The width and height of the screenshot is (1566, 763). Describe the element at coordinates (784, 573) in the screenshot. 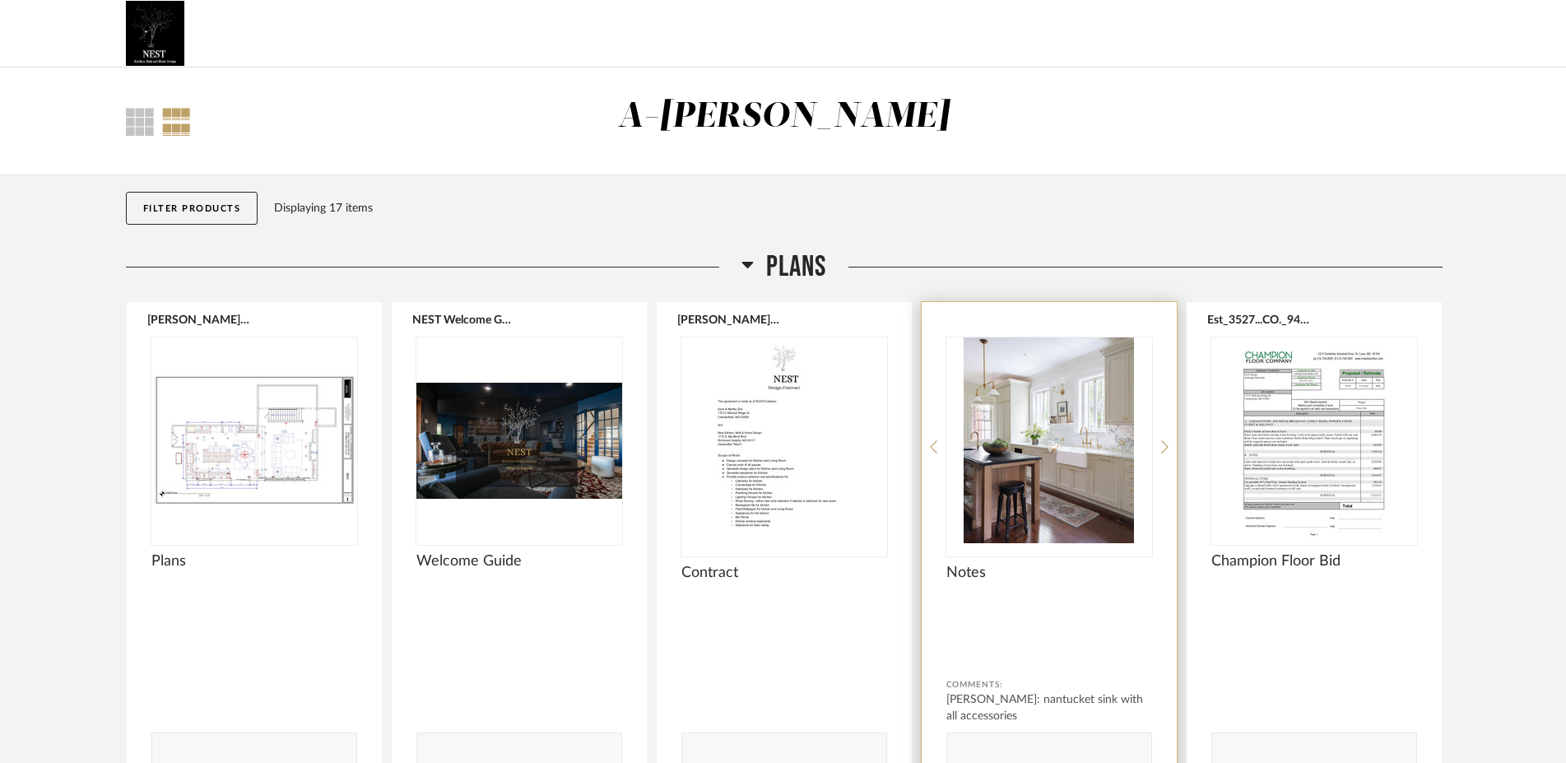

I see `span: Contract` at that location.